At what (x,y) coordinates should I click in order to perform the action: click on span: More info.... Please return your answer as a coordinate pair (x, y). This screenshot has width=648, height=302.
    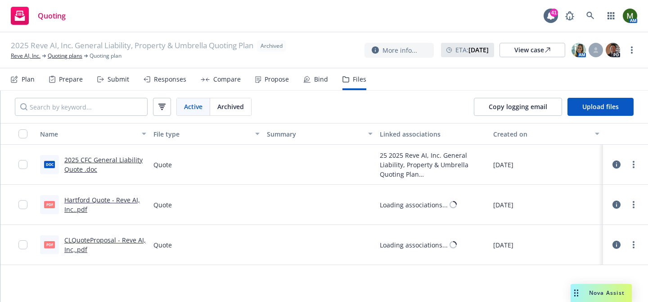
    Looking at the image, I should click on (400, 50).